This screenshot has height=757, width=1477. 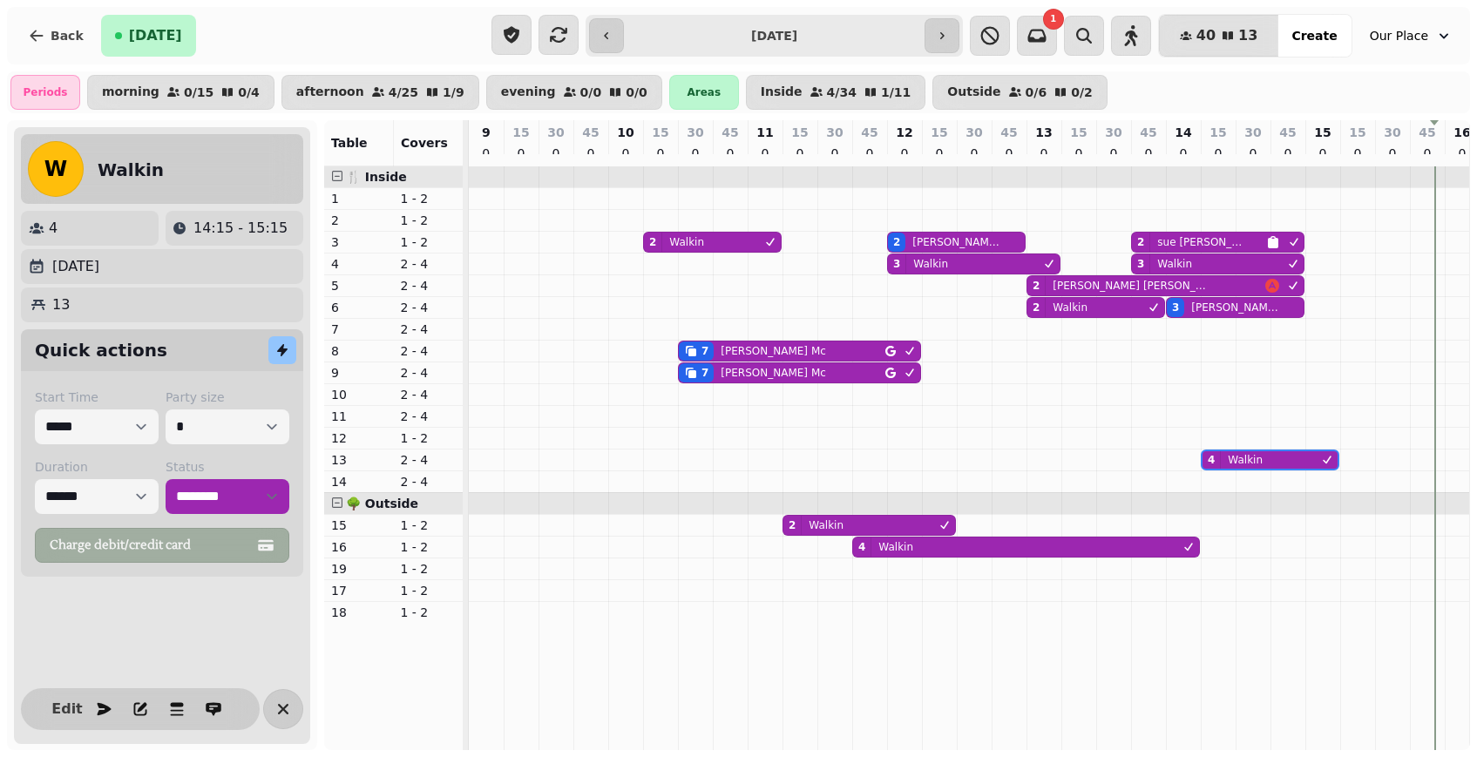 I want to click on p: morning, so click(x=131, y=92).